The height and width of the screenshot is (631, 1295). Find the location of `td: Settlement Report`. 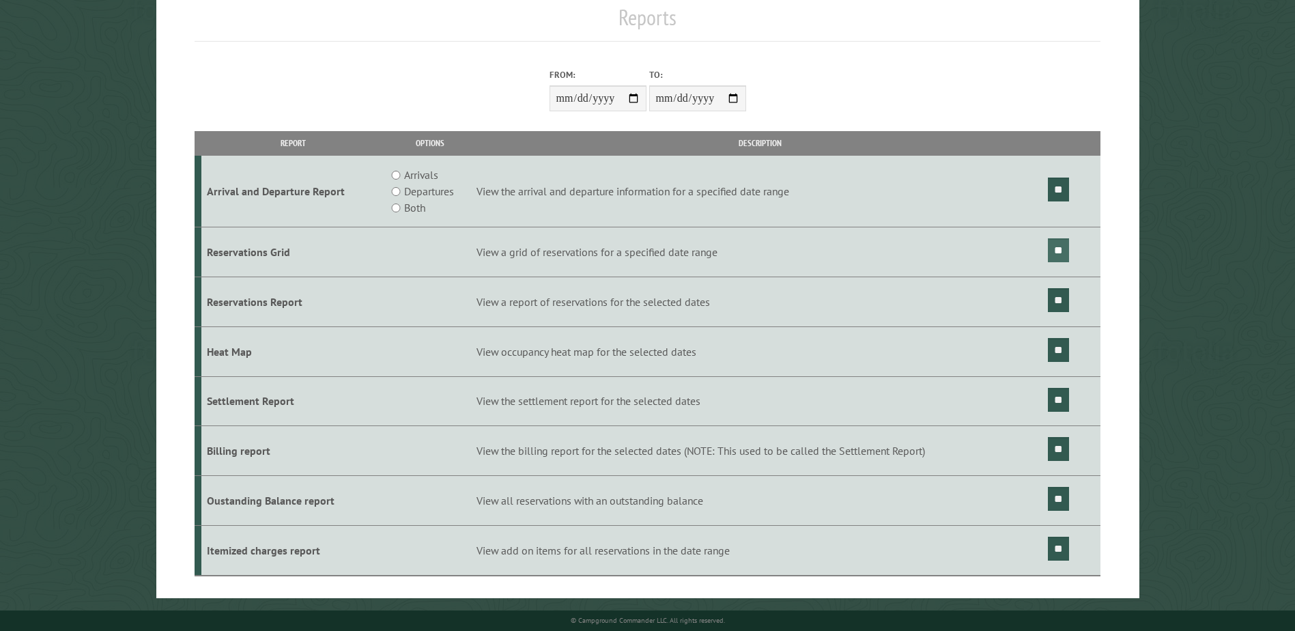

td: Settlement Report is located at coordinates (293, 401).